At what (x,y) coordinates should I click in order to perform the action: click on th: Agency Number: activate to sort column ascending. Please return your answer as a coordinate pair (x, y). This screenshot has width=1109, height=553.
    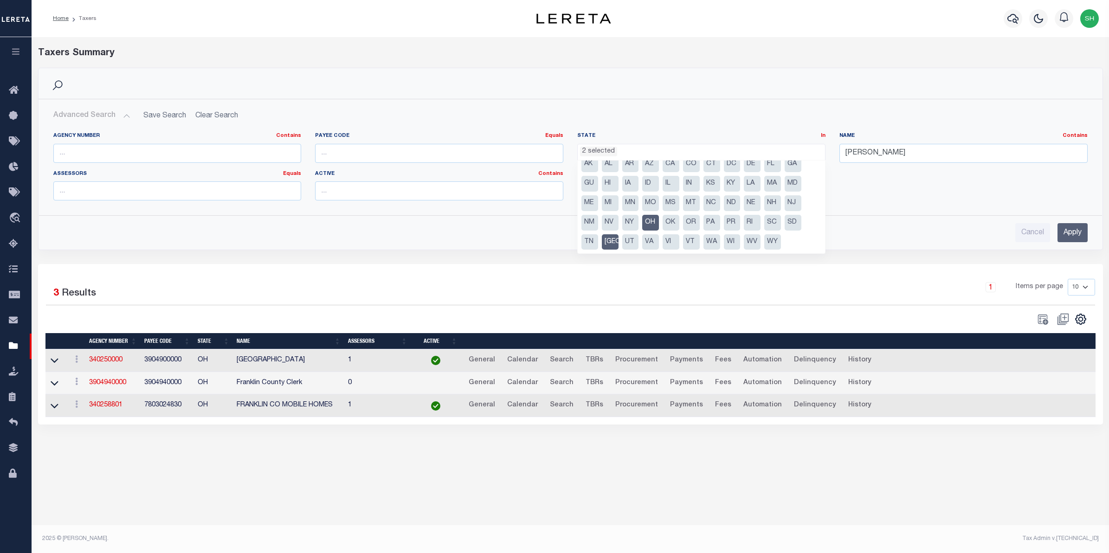
    Looking at the image, I should click on (113, 341).